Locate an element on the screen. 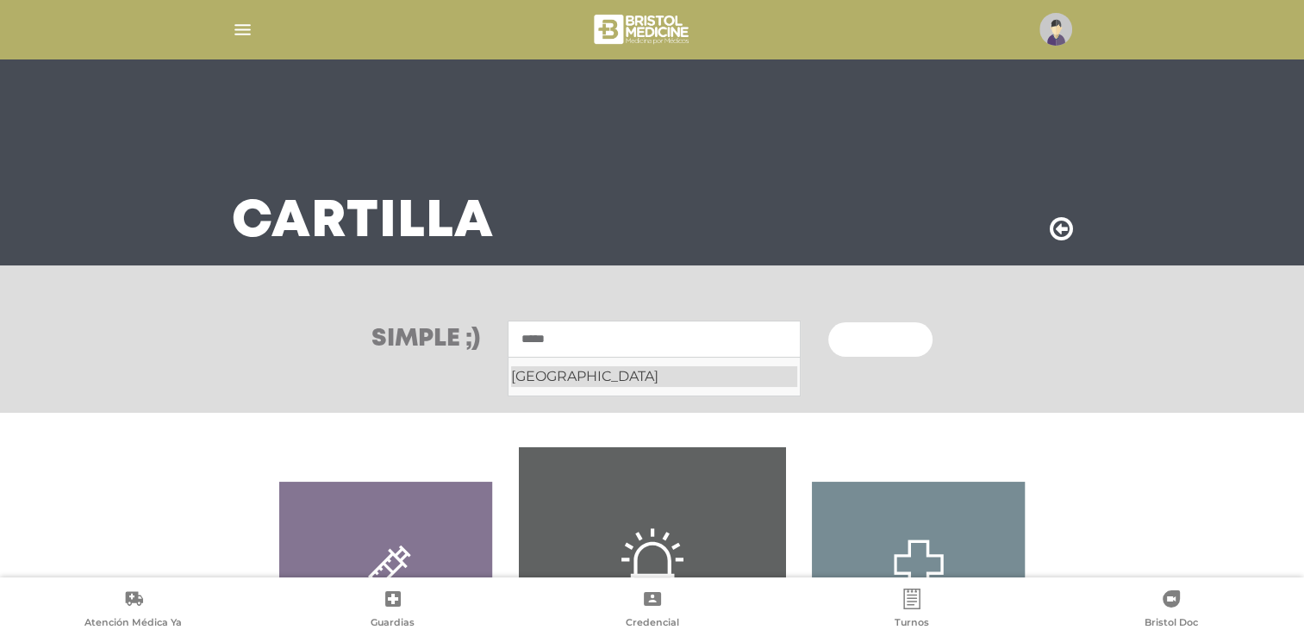 The width and height of the screenshot is (1304, 636). a: Guardias is located at coordinates (392, 610).